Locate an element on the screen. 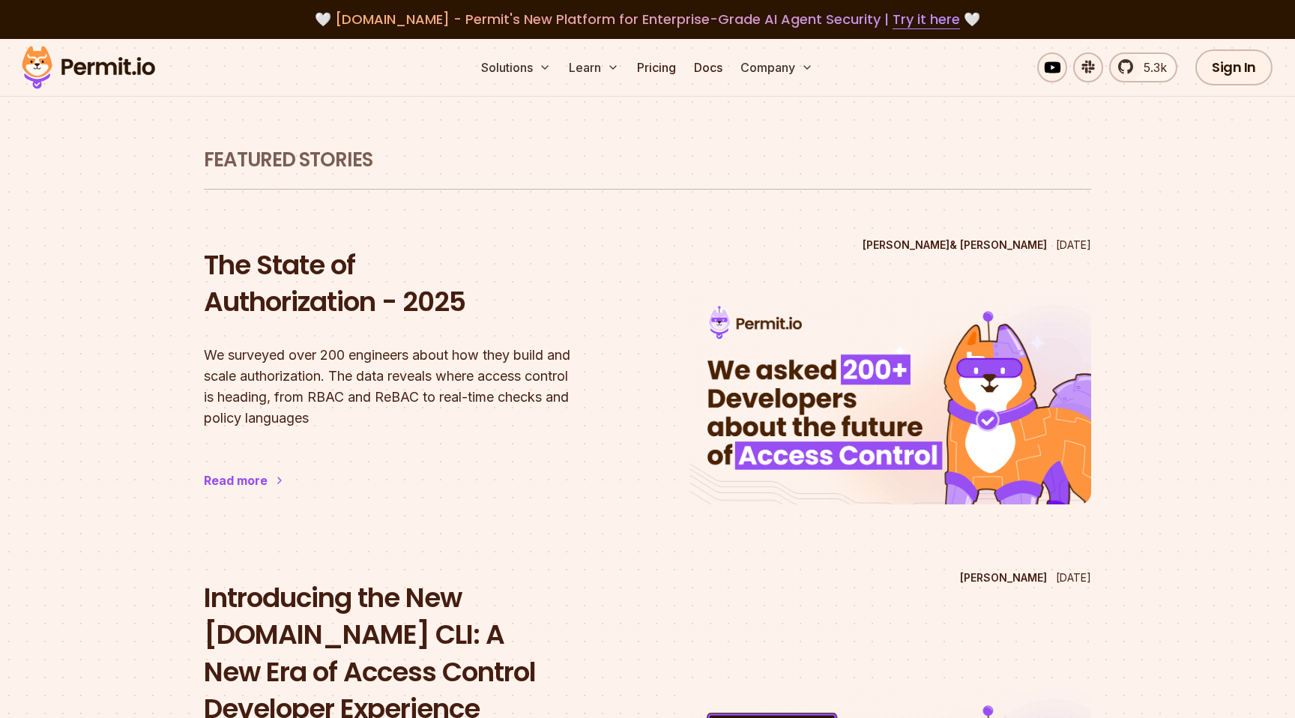  a: 5.3k is located at coordinates (1143, 67).